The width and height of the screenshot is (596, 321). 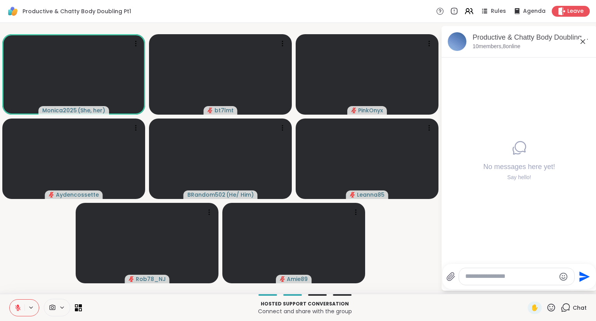 What do you see at coordinates (457, 42) in the screenshot?
I see `img: Productive & Chatty Body Doubling Pt1, Oct 13` at bounding box center [457, 42].